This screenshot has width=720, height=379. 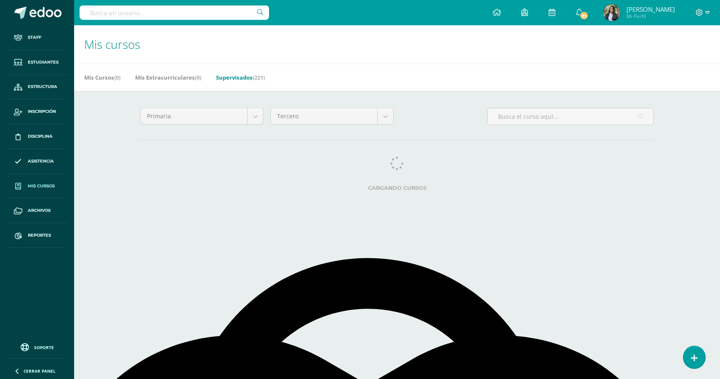 What do you see at coordinates (43, 62) in the screenshot?
I see `span: Estudiantes` at bounding box center [43, 62].